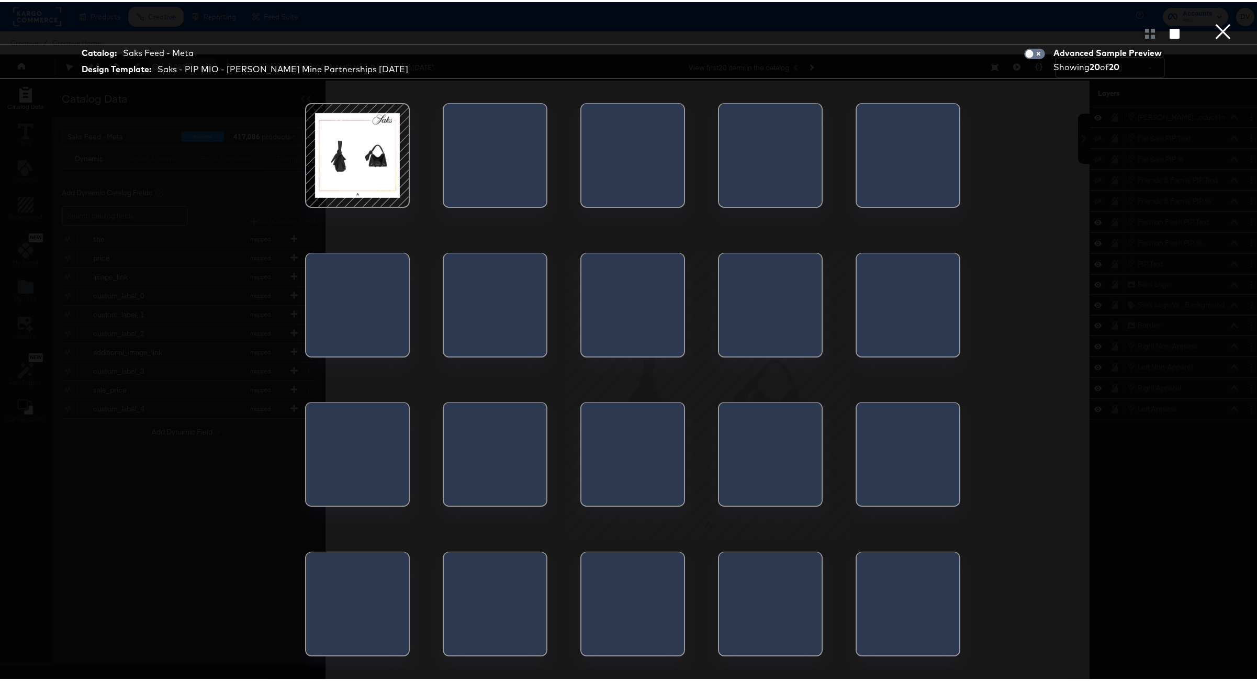  Describe the element at coordinates (1109, 65) in the screenshot. I see `div: Showing of` at that location.